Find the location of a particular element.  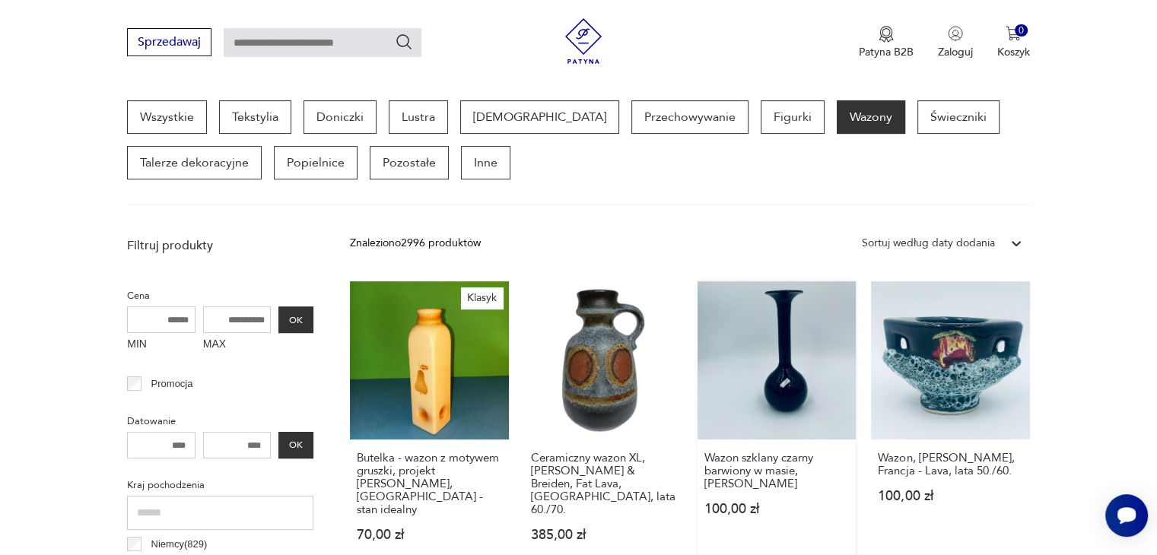

p: Niemcy ( 829 ) is located at coordinates (179, 545).